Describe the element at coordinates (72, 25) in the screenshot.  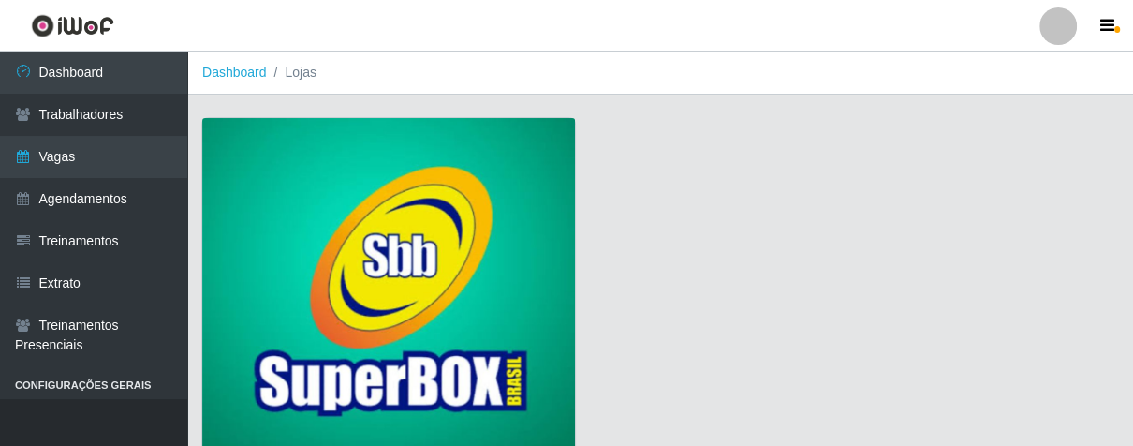
I see `img: CoreUI Logo` at that location.